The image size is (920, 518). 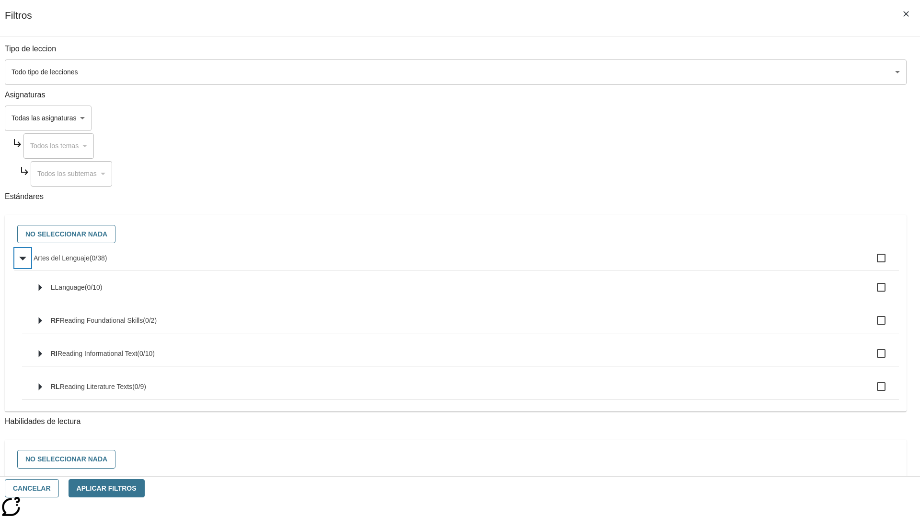 I want to click on span: 0 estándares seleccionados/38 estándares en grupo, so click(x=98, y=258).